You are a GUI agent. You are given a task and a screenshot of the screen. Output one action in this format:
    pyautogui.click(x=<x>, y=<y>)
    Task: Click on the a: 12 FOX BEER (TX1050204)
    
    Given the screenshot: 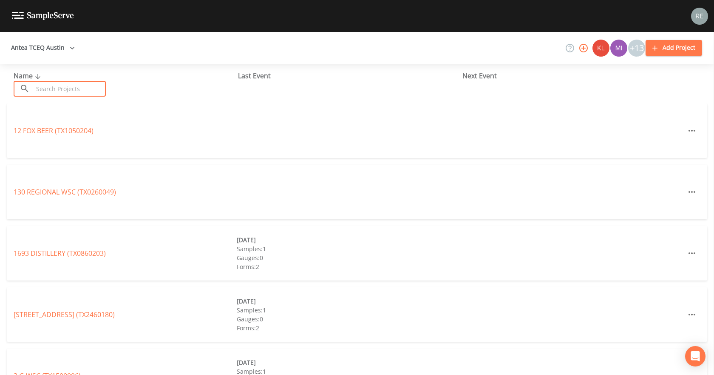 What is the action you would take?
    pyautogui.click(x=54, y=131)
    